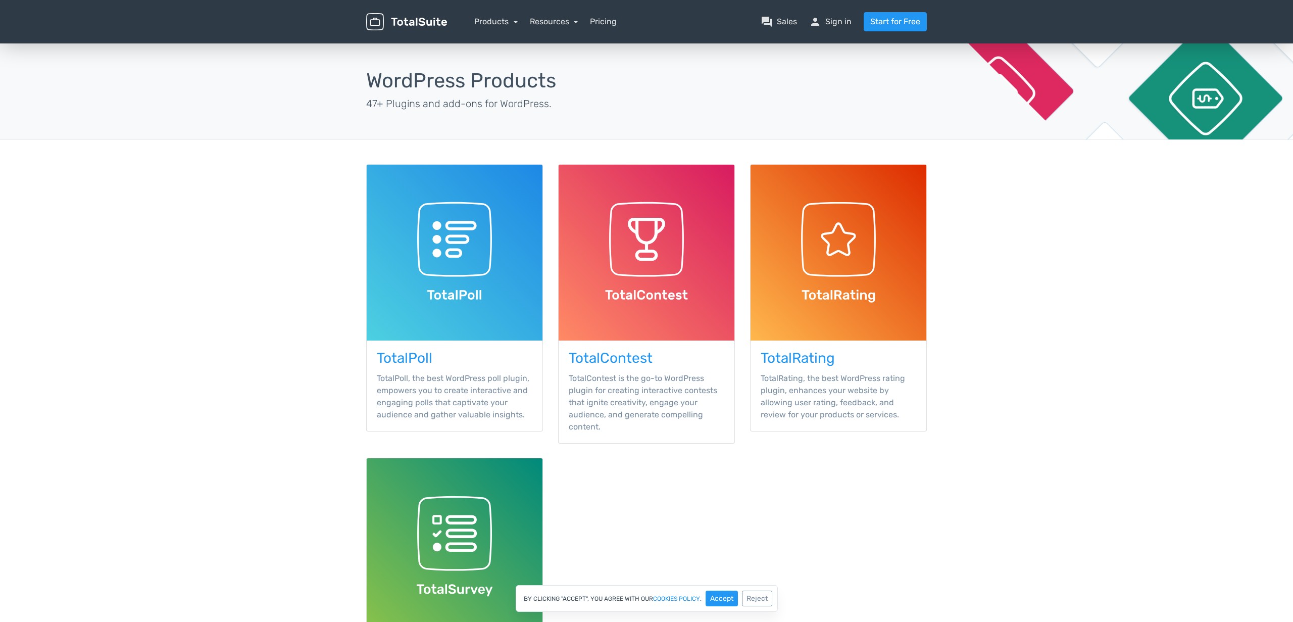 The image size is (1293, 622). What do you see at coordinates (839, 298) in the screenshot?
I see `a: TotalRating TotalRating, the best WordPress rating plugin, enhances your website by allowing user...` at bounding box center [839, 298].